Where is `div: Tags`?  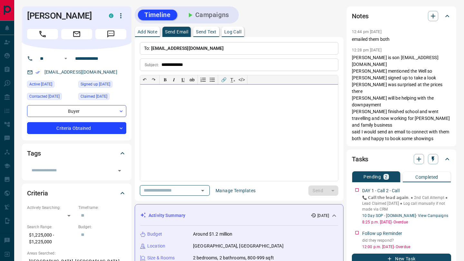
div: Tags is located at coordinates (77, 154).